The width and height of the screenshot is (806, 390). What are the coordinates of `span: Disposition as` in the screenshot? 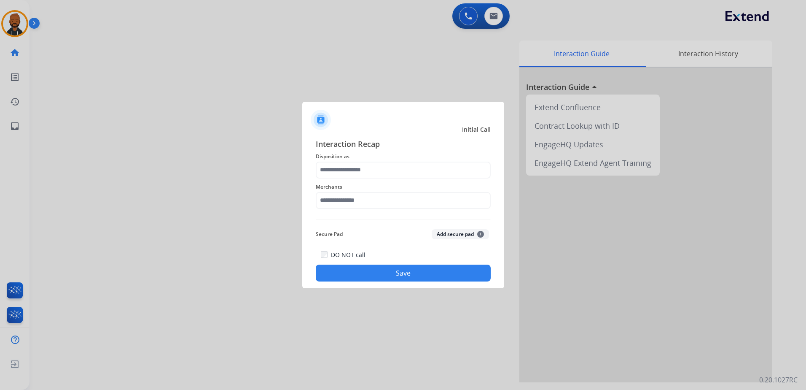 It's located at (403, 156).